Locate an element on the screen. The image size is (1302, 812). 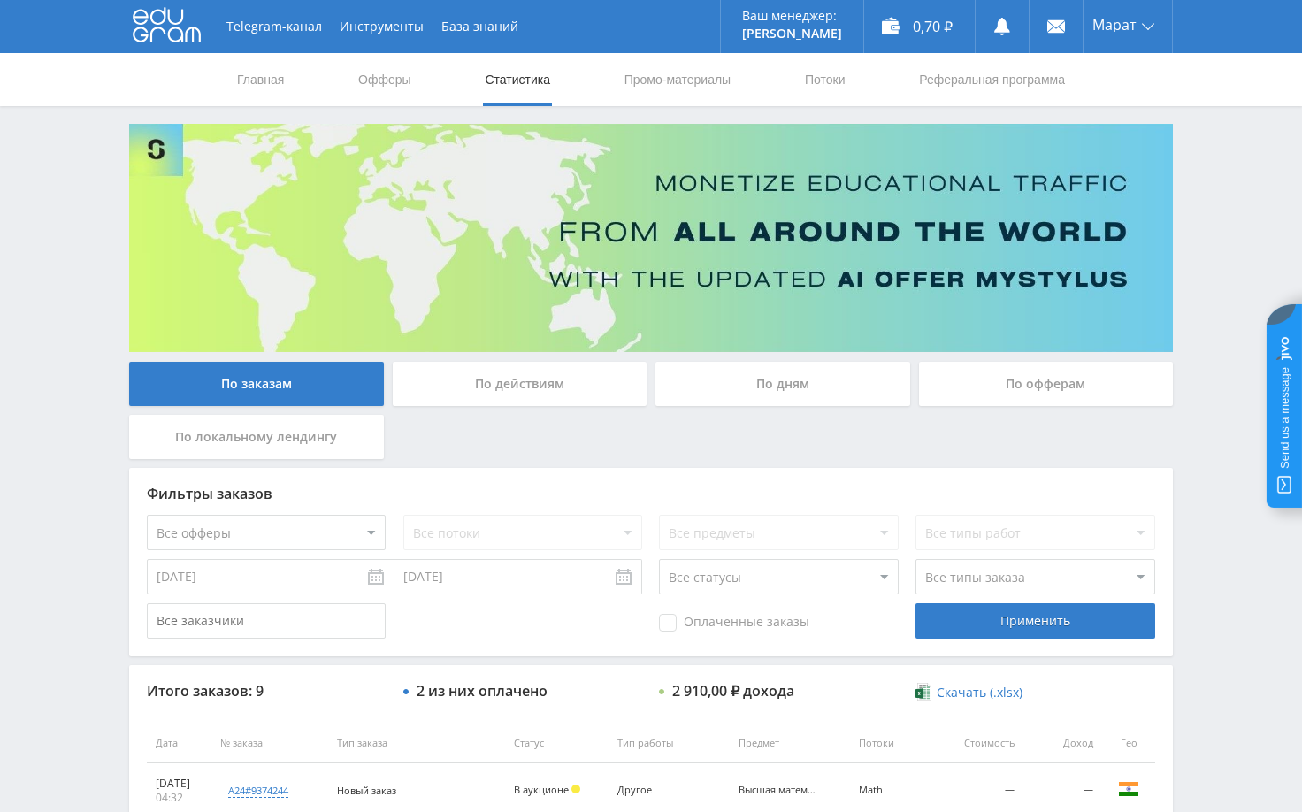
img: ind.png is located at coordinates (1129, 789).